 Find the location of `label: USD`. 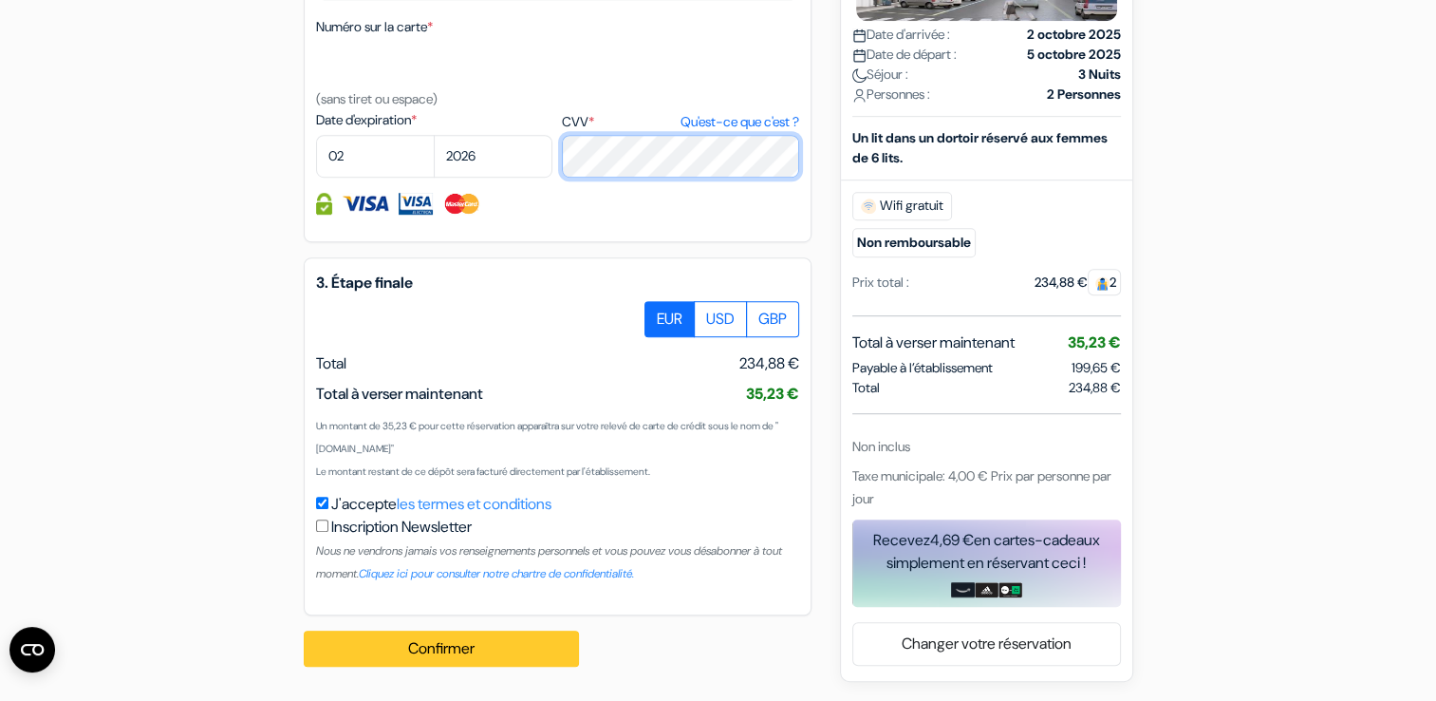

label: USD is located at coordinates (721, 319).